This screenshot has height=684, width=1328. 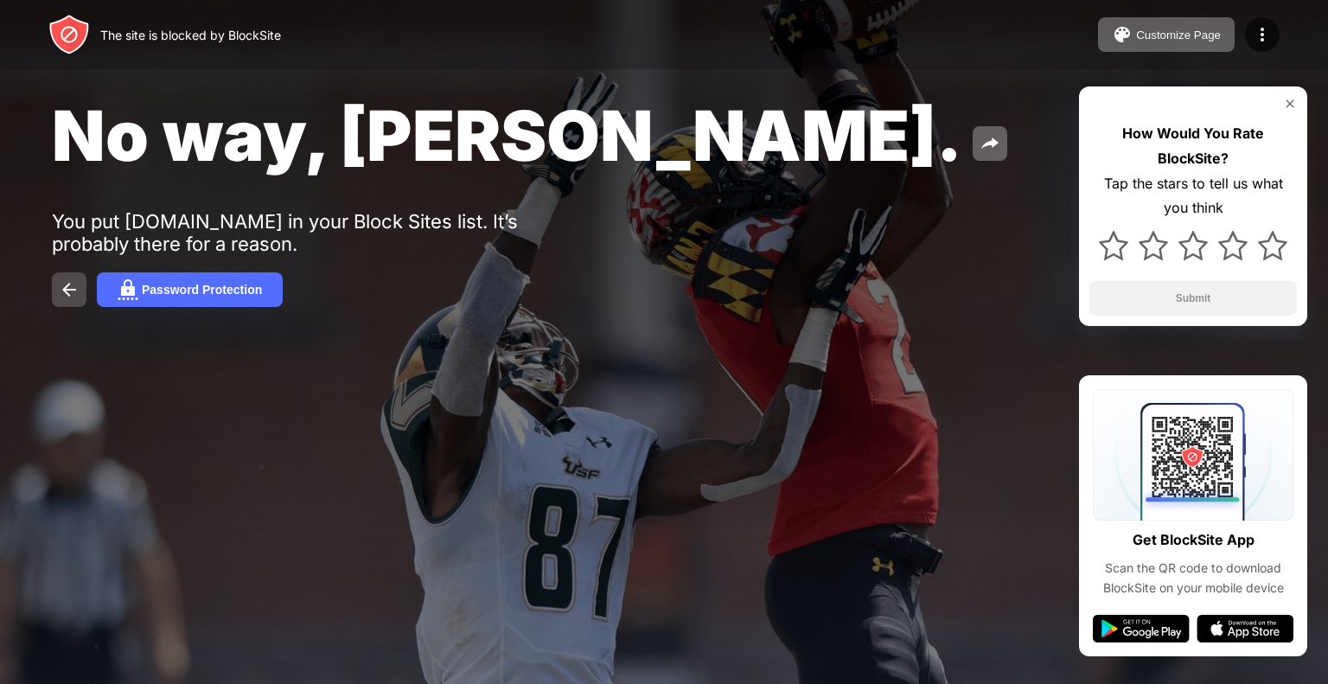 What do you see at coordinates (69, 290) in the screenshot?
I see `img: back.svg` at bounding box center [69, 290].